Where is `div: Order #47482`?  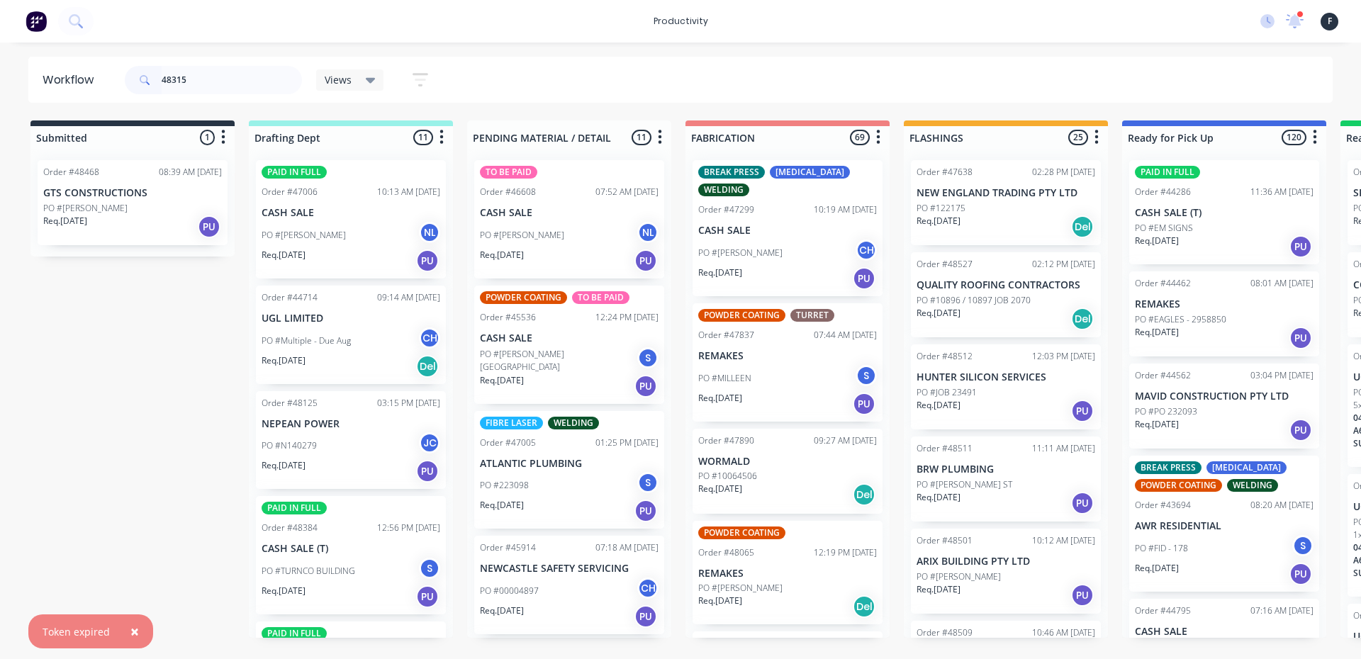 div: Order #47482 is located at coordinates (726, 644).